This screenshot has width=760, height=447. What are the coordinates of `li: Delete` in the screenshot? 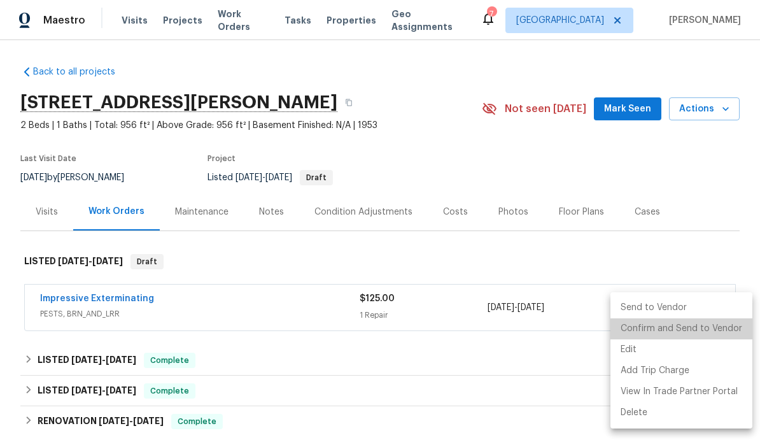 It's located at (681, 412).